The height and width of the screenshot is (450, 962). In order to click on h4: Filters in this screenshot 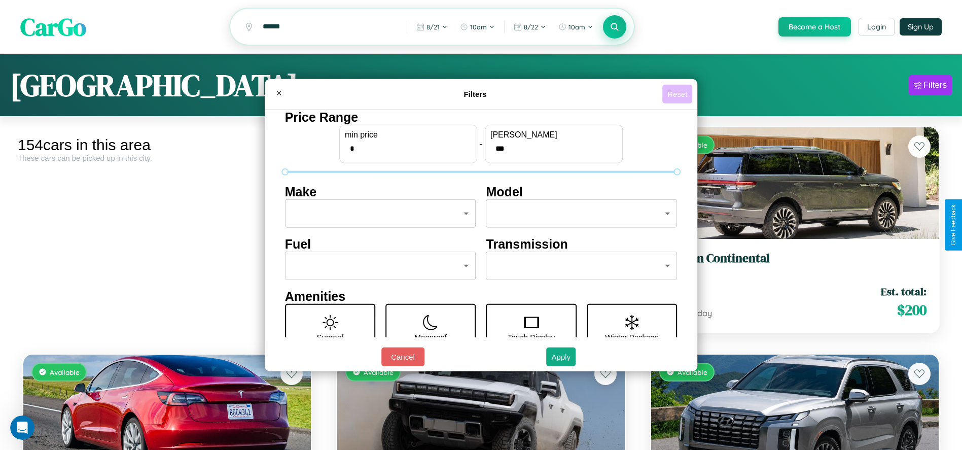, I will do `click(475, 94)`.